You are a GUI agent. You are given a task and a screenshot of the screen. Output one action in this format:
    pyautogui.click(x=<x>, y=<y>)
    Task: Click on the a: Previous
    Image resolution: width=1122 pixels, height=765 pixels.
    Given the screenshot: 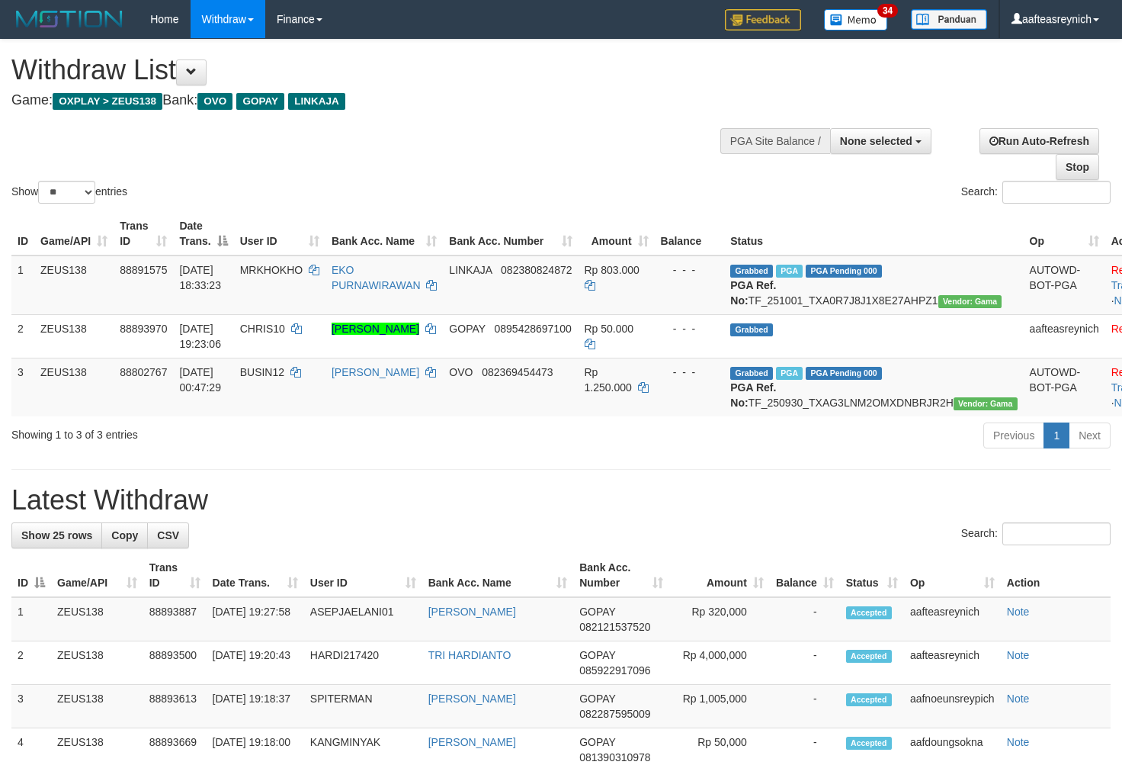 What is the action you would take?
    pyautogui.click(x=1014, y=435)
    